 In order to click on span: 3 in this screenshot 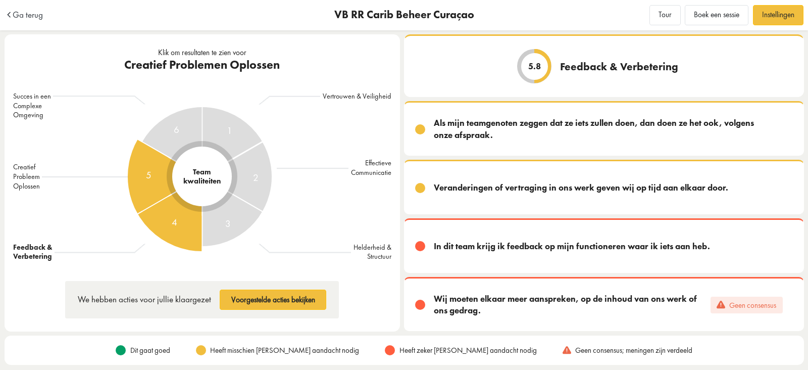, I will do `click(227, 223)`.